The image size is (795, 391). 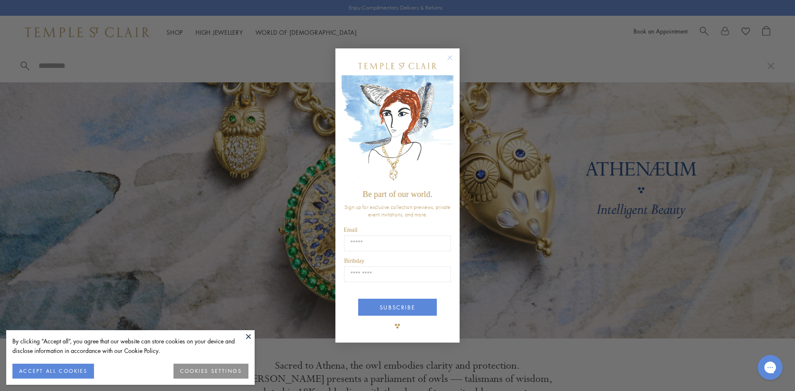 What do you see at coordinates (398, 326) in the screenshot?
I see `img: TSC` at bounding box center [398, 326].